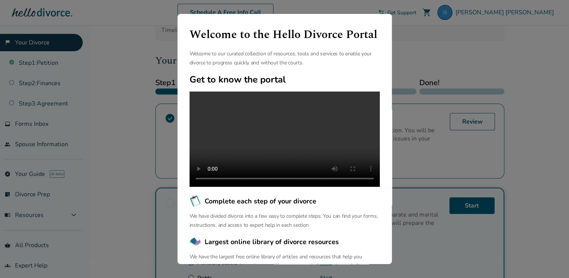  I want to click on span: Complete each step of your divorce, so click(260, 201).